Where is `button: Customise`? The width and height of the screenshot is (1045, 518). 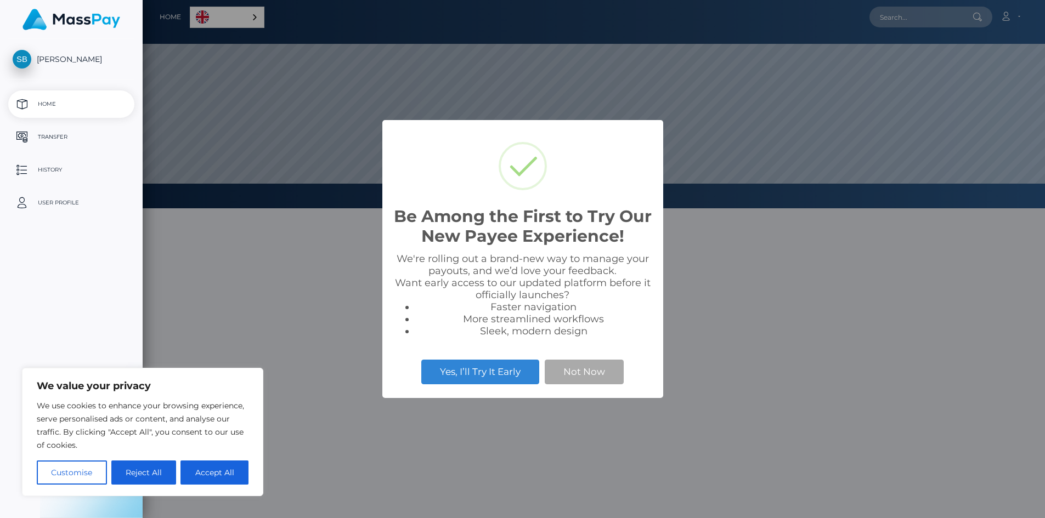
button: Customise is located at coordinates (72, 473).